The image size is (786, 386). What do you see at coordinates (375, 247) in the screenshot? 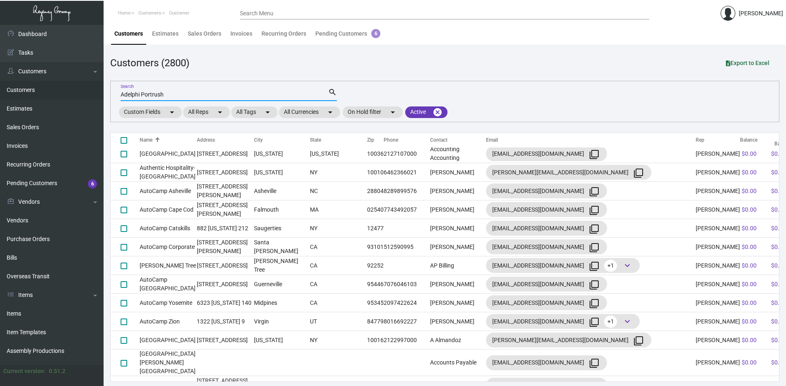
I see `td: 93101` at bounding box center [375, 247].